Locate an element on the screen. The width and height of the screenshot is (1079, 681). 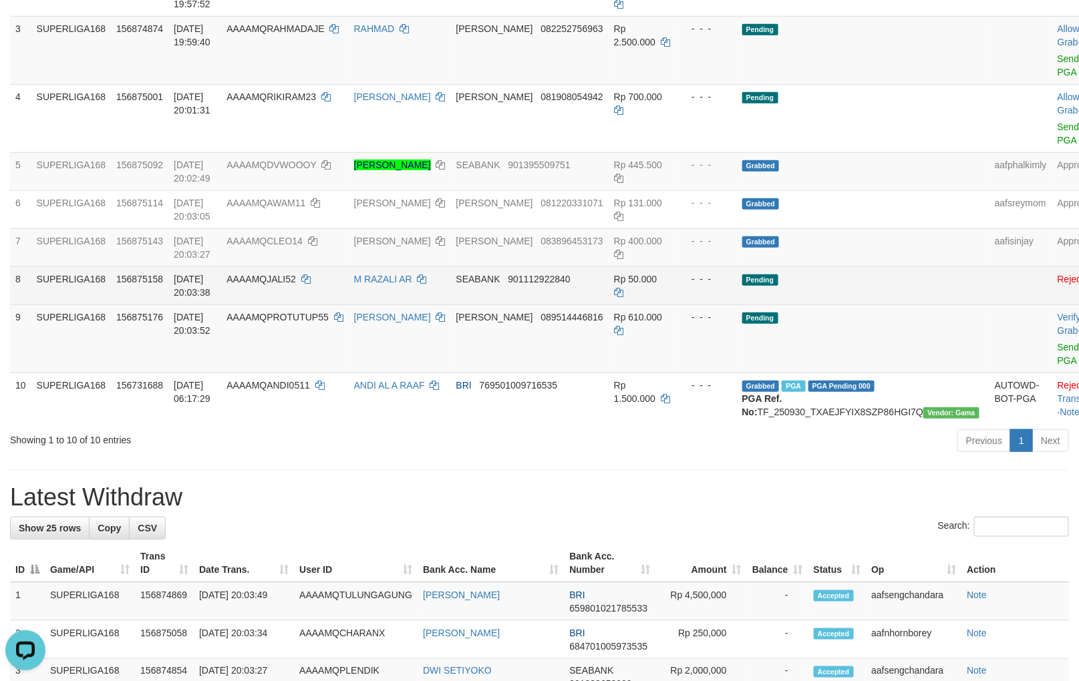
td: aafphalkimly is located at coordinates (1021, 171).